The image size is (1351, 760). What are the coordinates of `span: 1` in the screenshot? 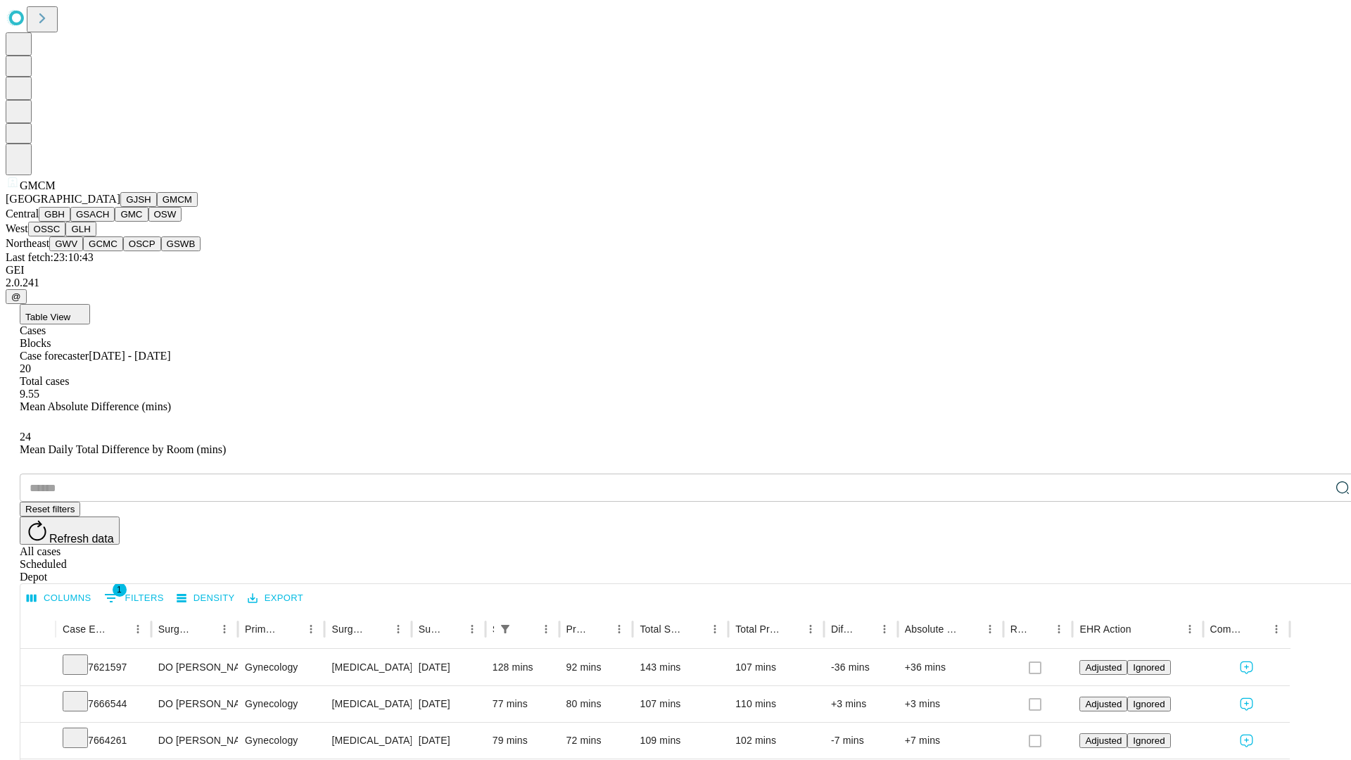 It's located at (120, 590).